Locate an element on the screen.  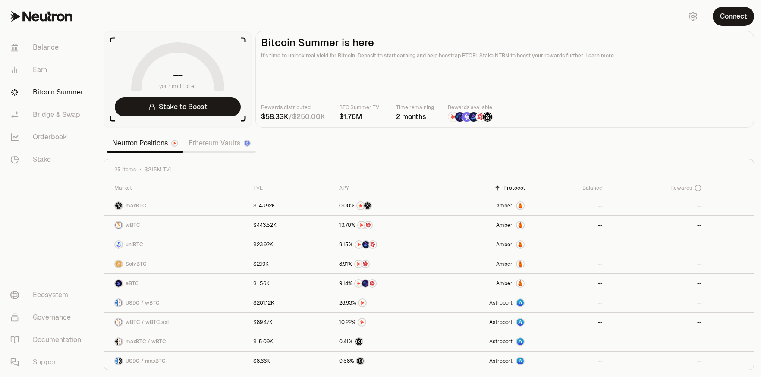
a: SolvBTC LogoSolvBTC is located at coordinates (176, 264).